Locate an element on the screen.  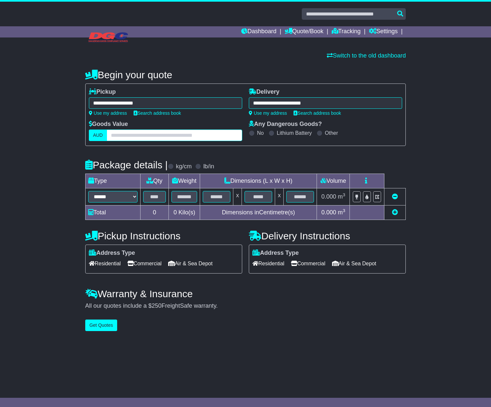
td: Type is located at coordinates (113, 181).